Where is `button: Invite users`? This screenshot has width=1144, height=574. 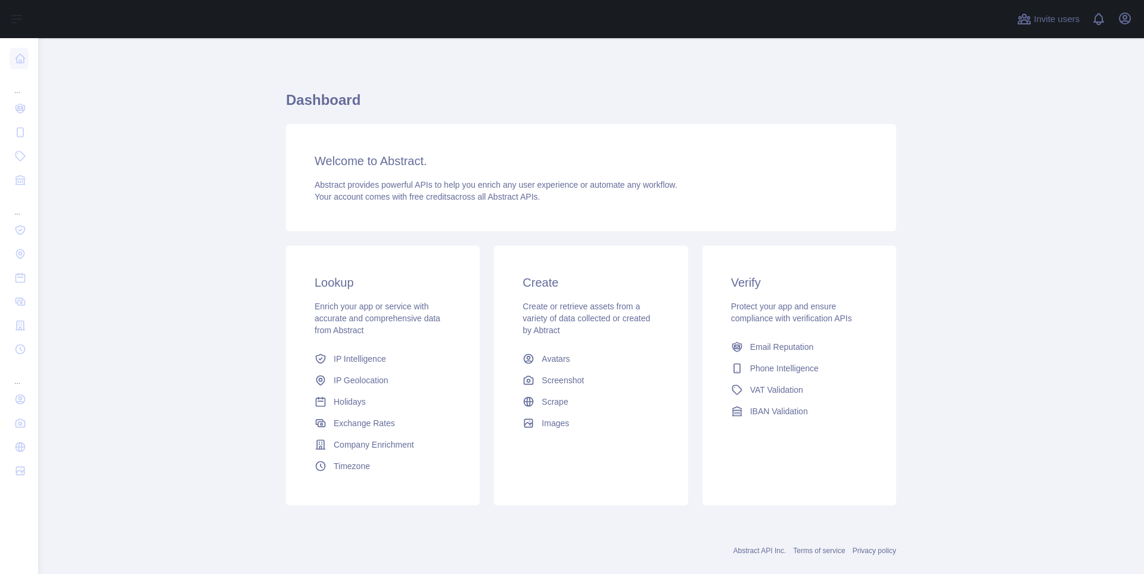 button: Invite users is located at coordinates (1048, 19).